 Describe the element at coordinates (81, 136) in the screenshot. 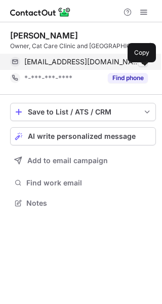

I see `span: AI write personalized message` at that location.